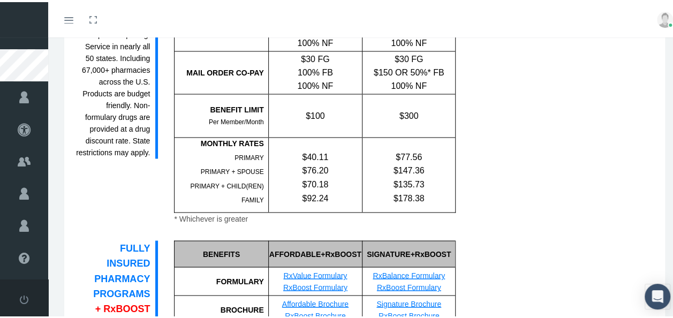 The height and width of the screenshot is (318, 673). Describe the element at coordinates (315, 216) in the screenshot. I see `div: * Whichever is greater` at that location.